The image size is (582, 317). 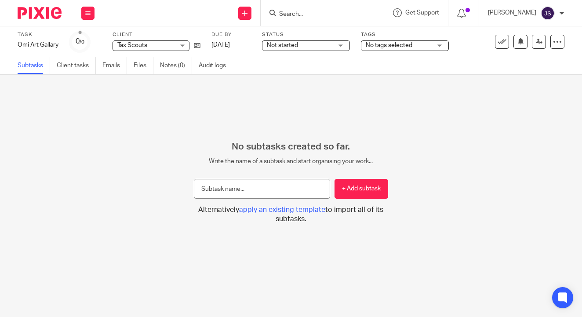 I want to click on span: No tags selected, so click(x=389, y=45).